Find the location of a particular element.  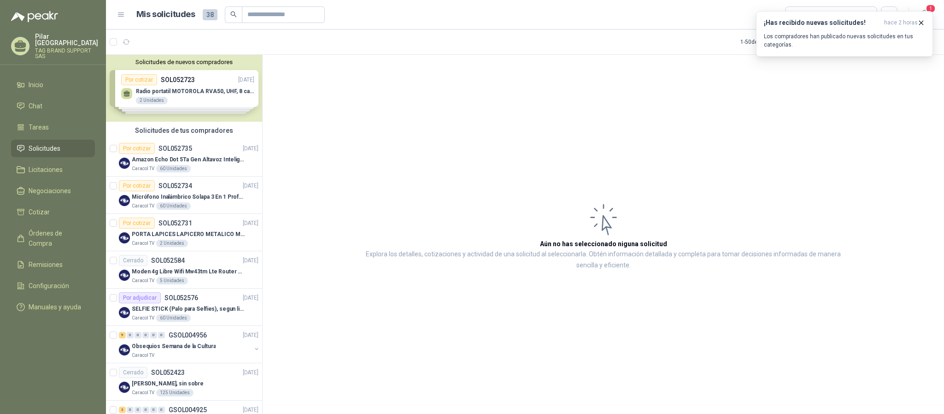

p: SELFIE STICK (Palo para Selfies), segun link adjunto is located at coordinates (189, 309).